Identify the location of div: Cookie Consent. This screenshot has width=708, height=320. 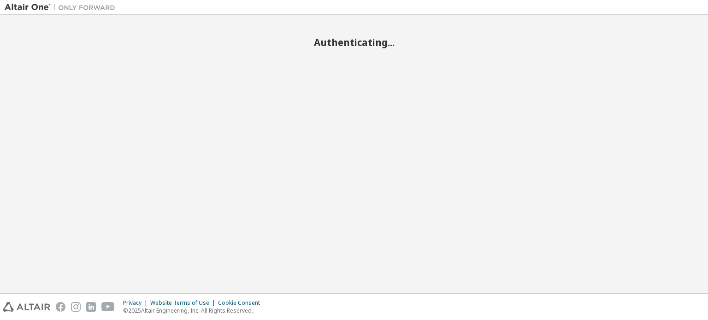
(242, 303).